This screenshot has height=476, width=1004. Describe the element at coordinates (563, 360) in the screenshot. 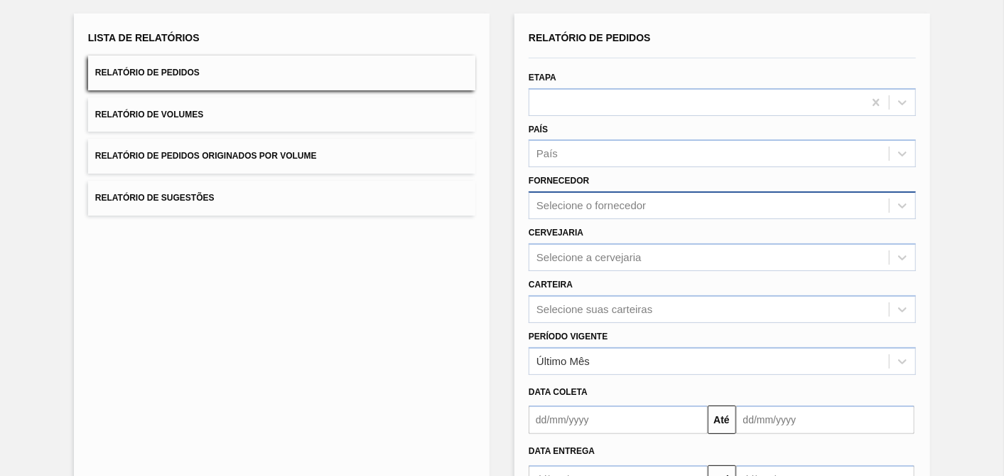

I see `div: Último Mês` at that location.